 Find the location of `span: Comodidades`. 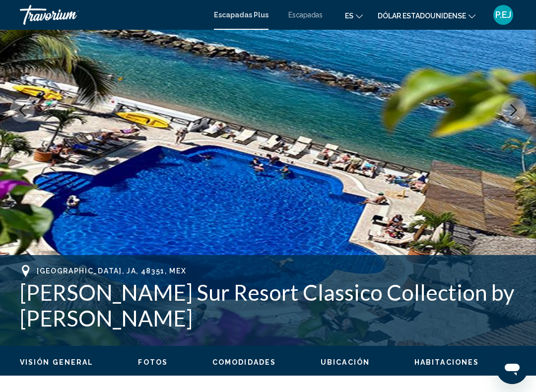

span: Comodidades is located at coordinates (244, 363).